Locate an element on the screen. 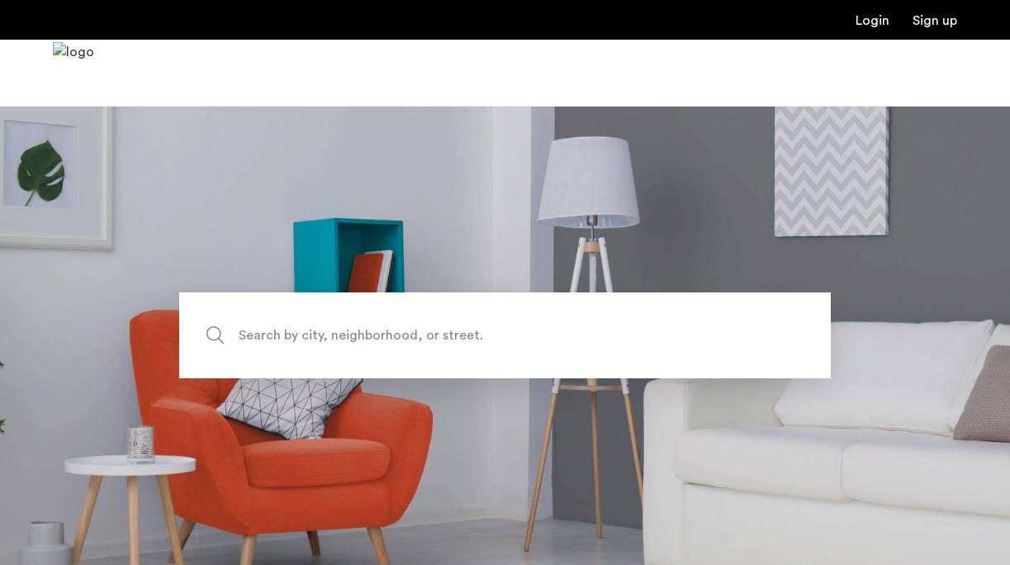 The image size is (1010, 565). a: Registration is located at coordinates (935, 21).